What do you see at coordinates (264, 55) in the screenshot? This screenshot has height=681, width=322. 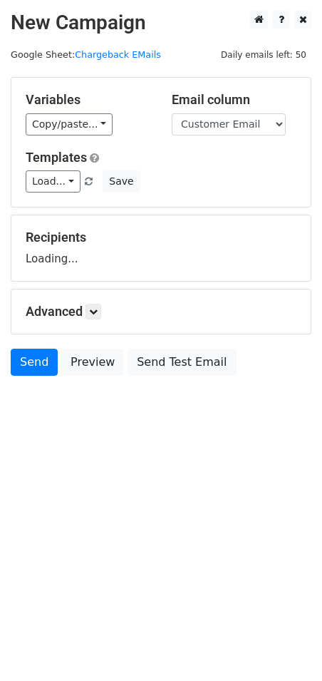 I see `span: Daily emails left: 50` at bounding box center [264, 55].